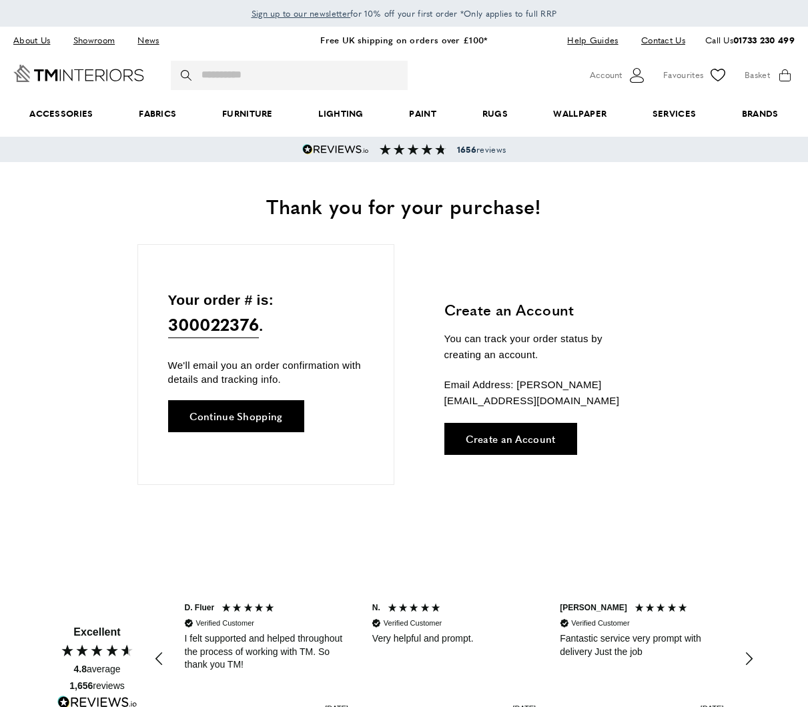  Describe the element at coordinates (61, 113) in the screenshot. I see `span: Accessories` at that location.